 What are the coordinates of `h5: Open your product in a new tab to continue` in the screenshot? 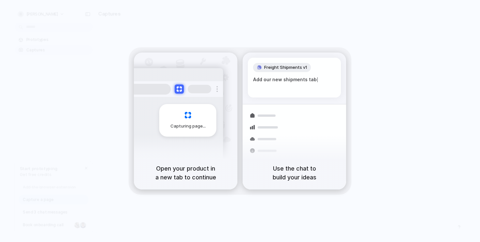 It's located at (186, 173).